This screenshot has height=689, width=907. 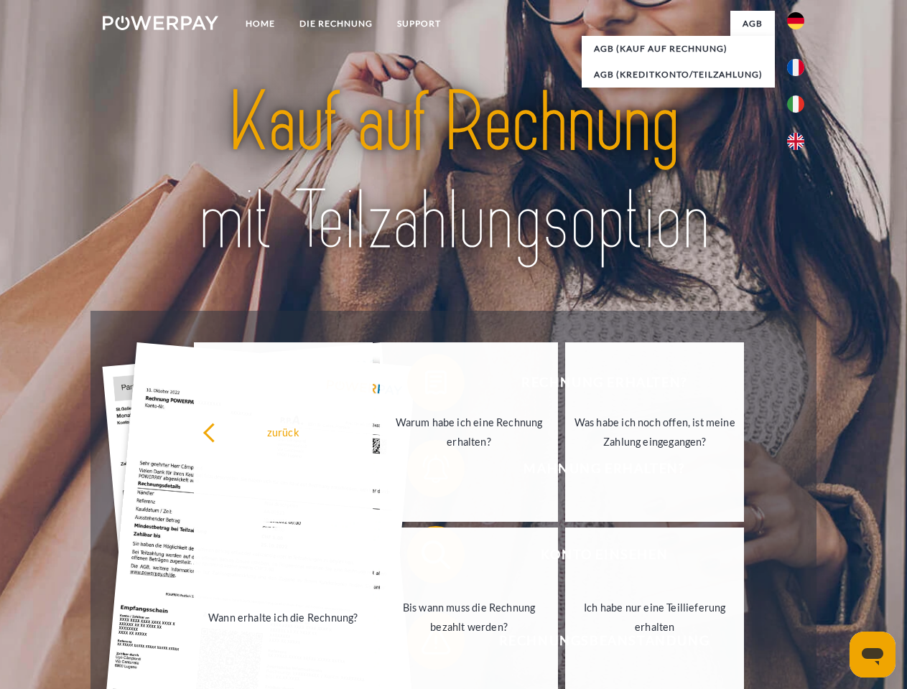 What do you see at coordinates (283, 431) in the screenshot?
I see `div: zurück` at bounding box center [283, 431].